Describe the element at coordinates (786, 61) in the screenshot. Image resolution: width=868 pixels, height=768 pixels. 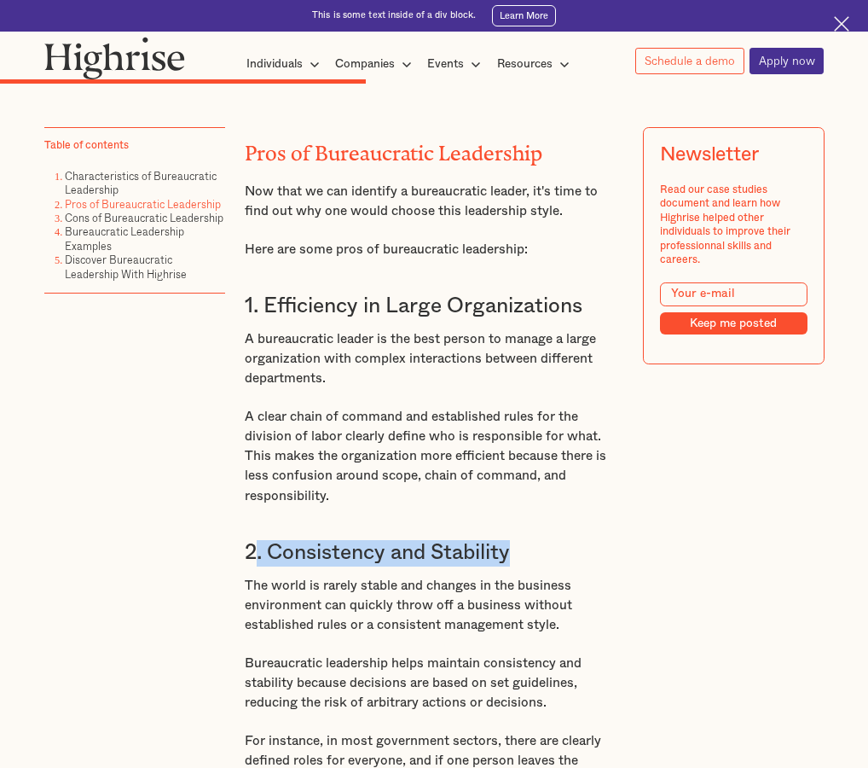
I see `a: Apply now` at that location.